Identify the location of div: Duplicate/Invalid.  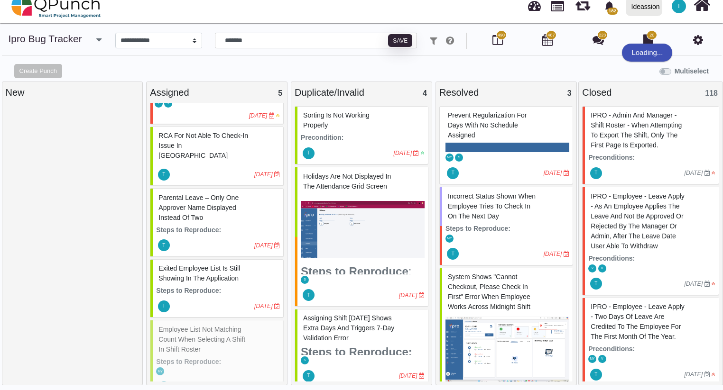
(361, 92).